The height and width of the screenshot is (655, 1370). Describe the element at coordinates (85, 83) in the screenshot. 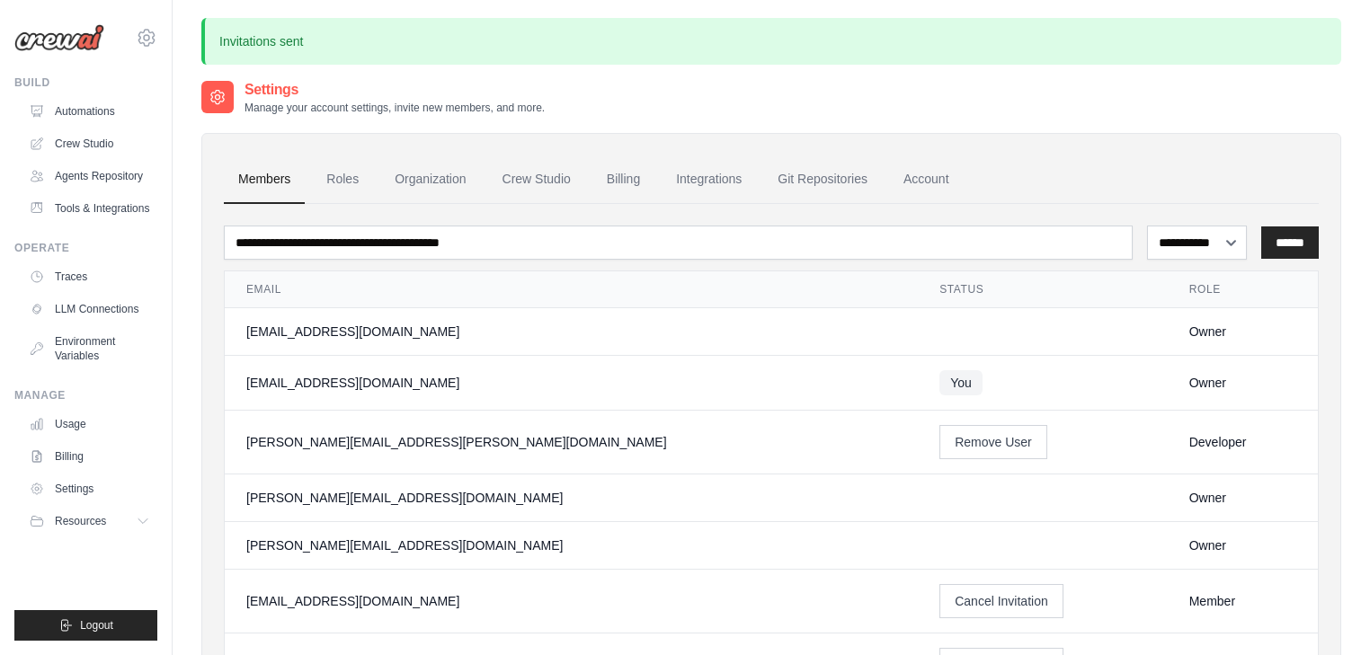

I see `div: Build` at that location.